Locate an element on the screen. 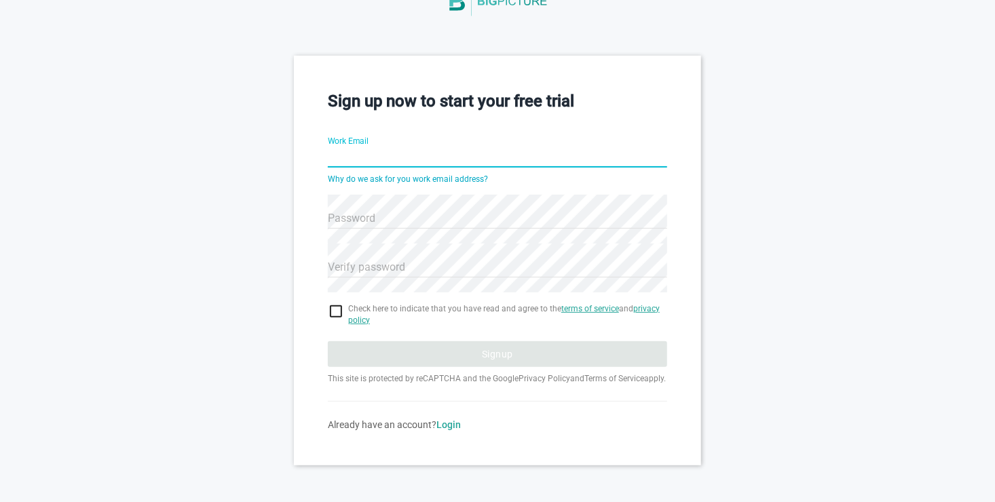 Image resolution: width=995 pixels, height=502 pixels. a: privacy policy is located at coordinates (504, 314).